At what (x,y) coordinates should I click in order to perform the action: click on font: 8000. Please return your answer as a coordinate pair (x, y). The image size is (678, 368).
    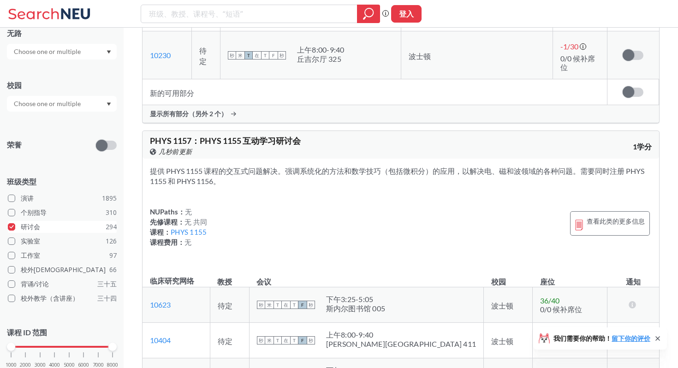
    Looking at the image, I should click on (113, 364).